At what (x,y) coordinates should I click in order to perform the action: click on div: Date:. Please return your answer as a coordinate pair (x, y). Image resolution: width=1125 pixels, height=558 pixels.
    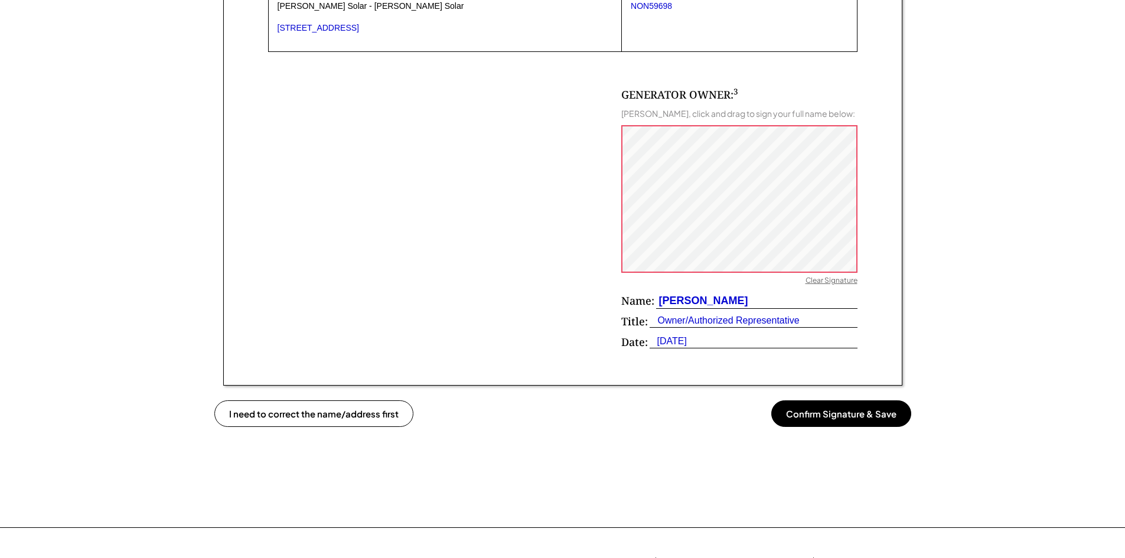
    Looking at the image, I should click on (634, 342).